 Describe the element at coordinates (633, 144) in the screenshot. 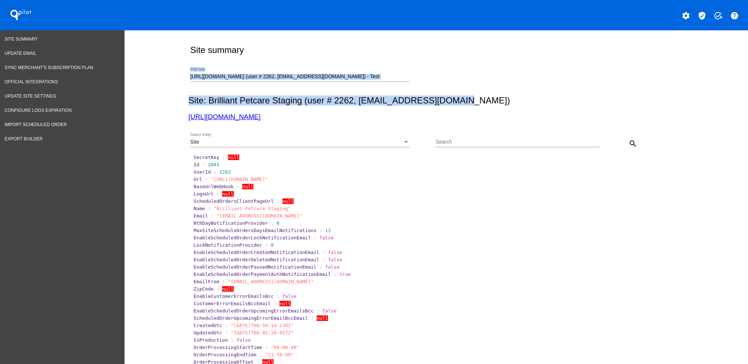

I see `mat-icon: search` at that location.